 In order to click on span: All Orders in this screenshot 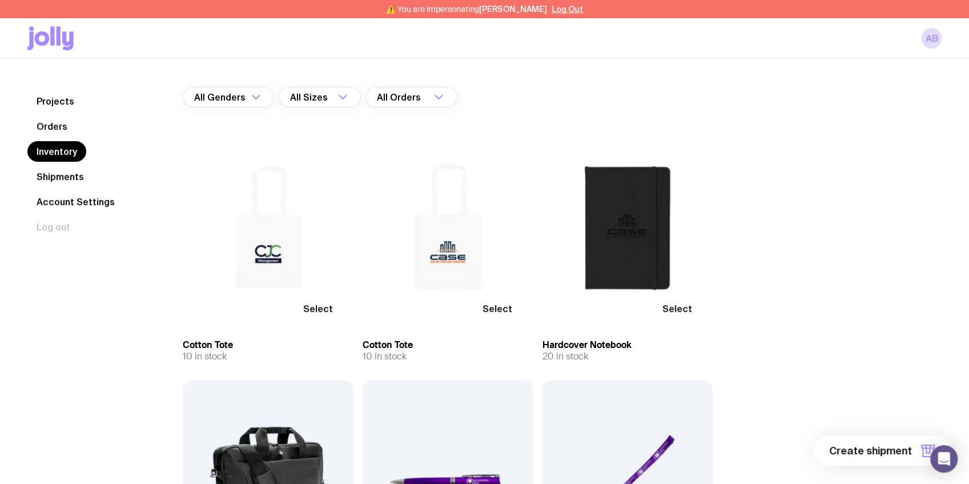, I will do `click(400, 97)`.